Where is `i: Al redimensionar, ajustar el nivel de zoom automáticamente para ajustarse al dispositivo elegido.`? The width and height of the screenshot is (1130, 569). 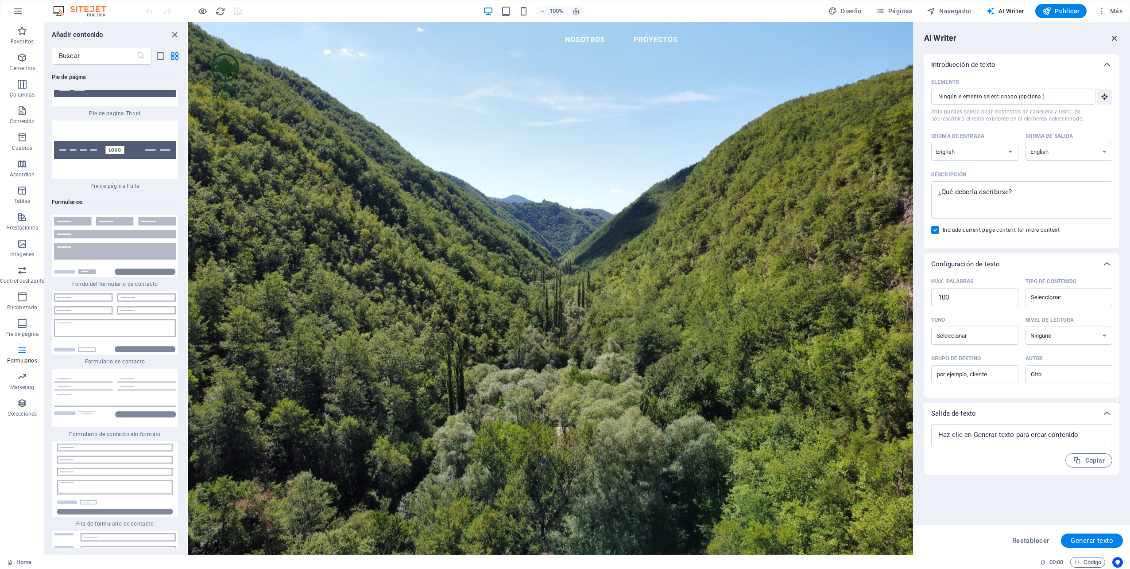
i: Al redimensionar, ajustar el nivel de zoom automáticamente para ajustarse al dispositivo elegido. is located at coordinates (576, 11).